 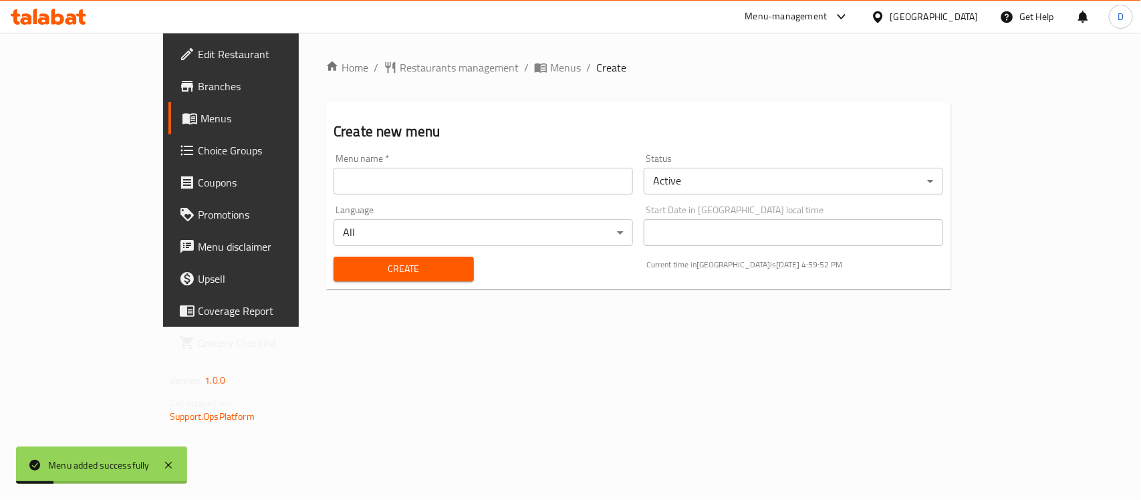 I want to click on a: Edit Restaurant, so click(x=261, y=54).